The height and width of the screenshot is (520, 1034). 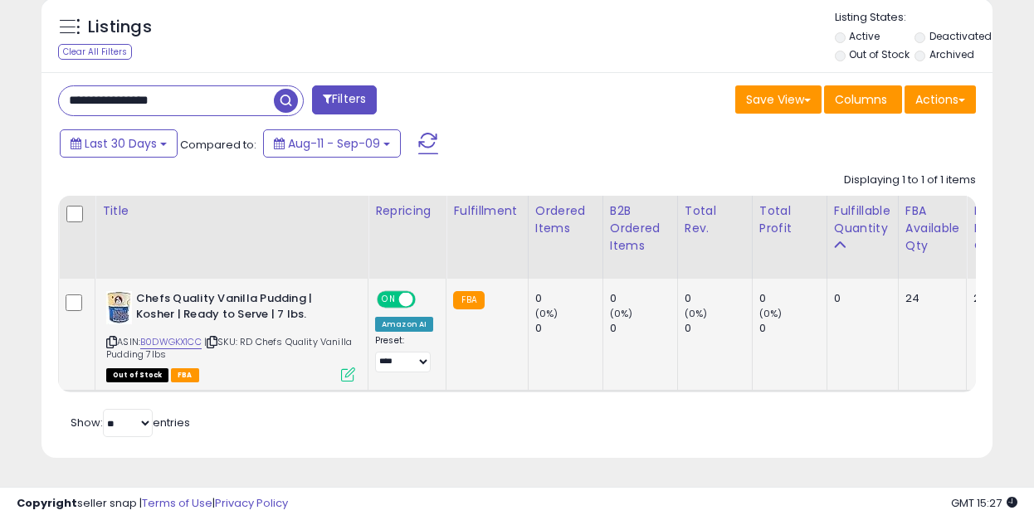 I want to click on label: Deactivated, so click(x=960, y=36).